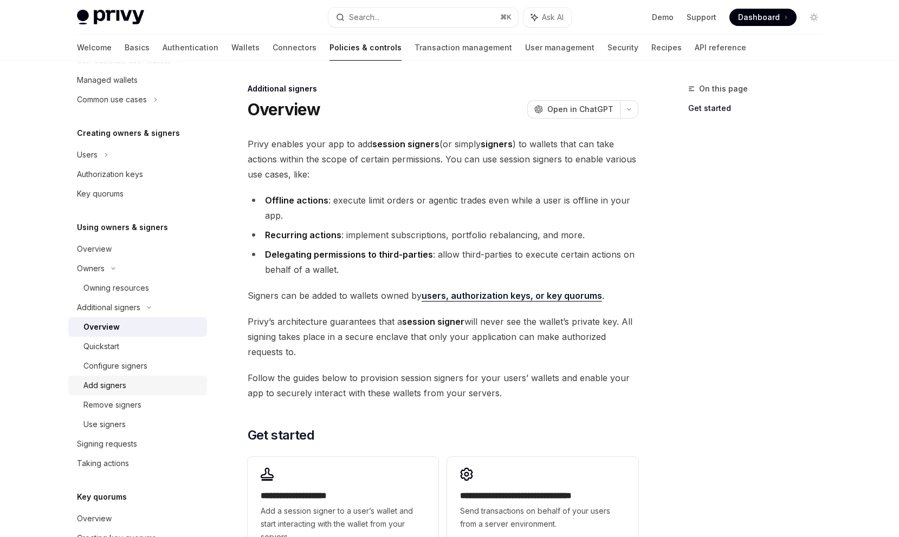 The height and width of the screenshot is (537, 899). Describe the element at coordinates (122, 227) in the screenshot. I see `h5: Using owners & signers` at that location.